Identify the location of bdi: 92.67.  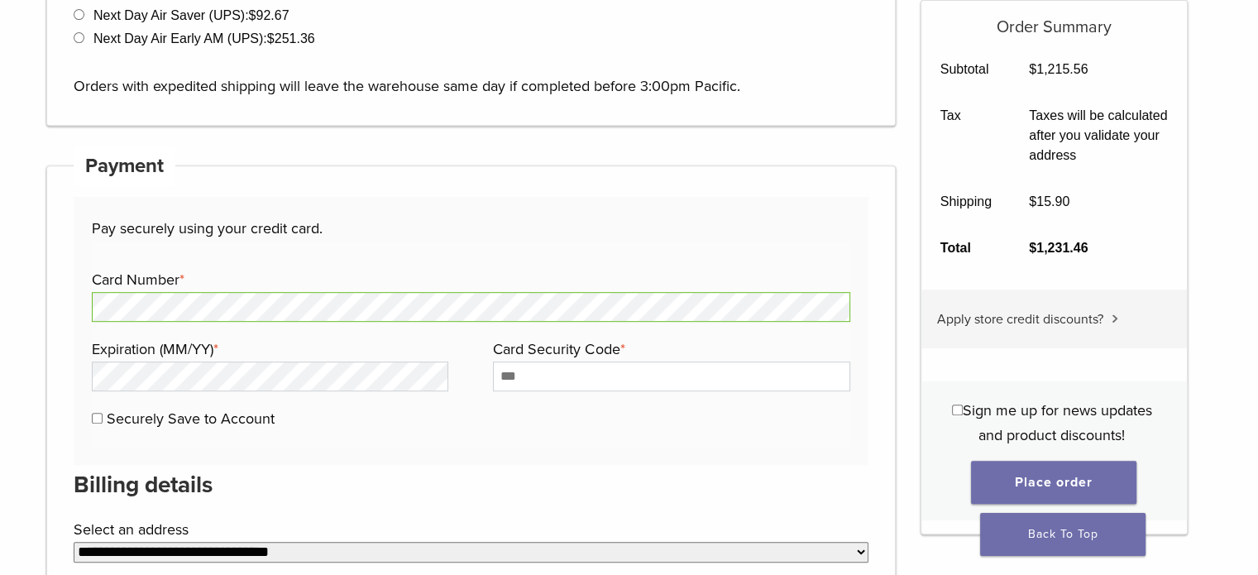
(269, 15).